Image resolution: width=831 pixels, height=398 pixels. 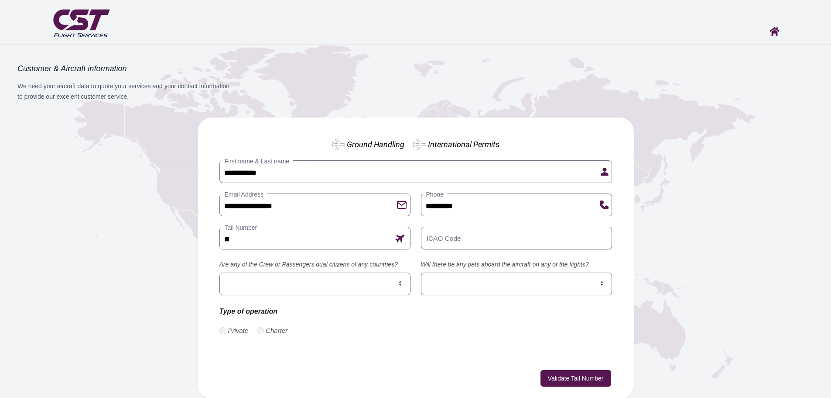 I want to click on button: Validate Tail Number, so click(x=576, y=378).